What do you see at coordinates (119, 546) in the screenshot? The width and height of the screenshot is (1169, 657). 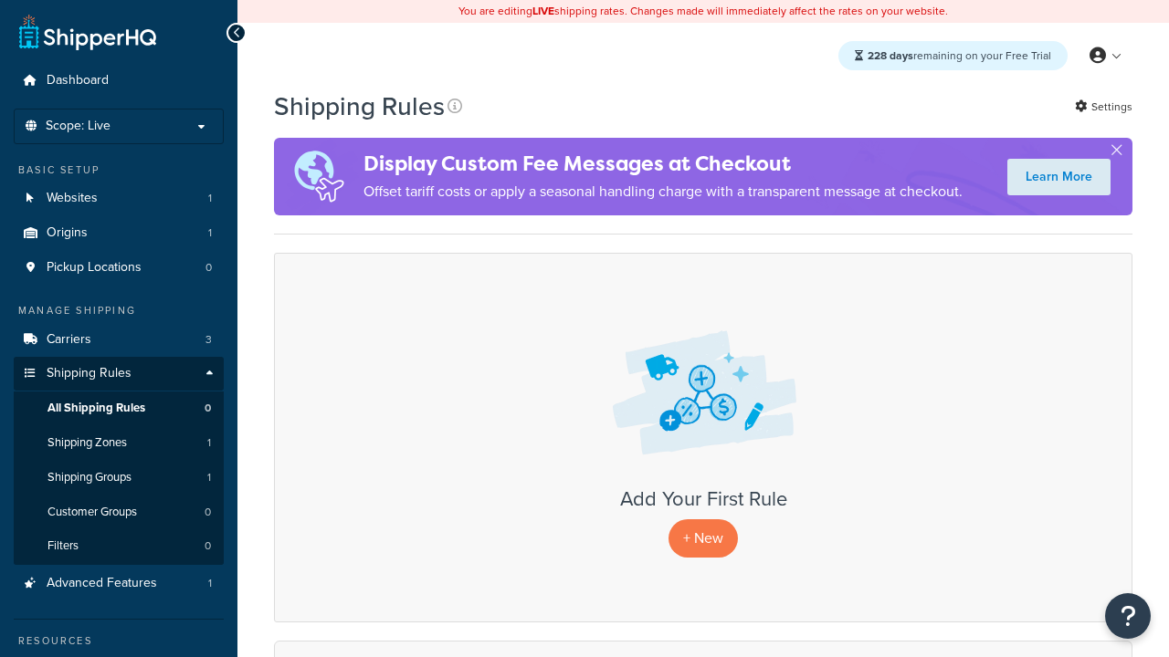 I see `li: Filters` at bounding box center [119, 546].